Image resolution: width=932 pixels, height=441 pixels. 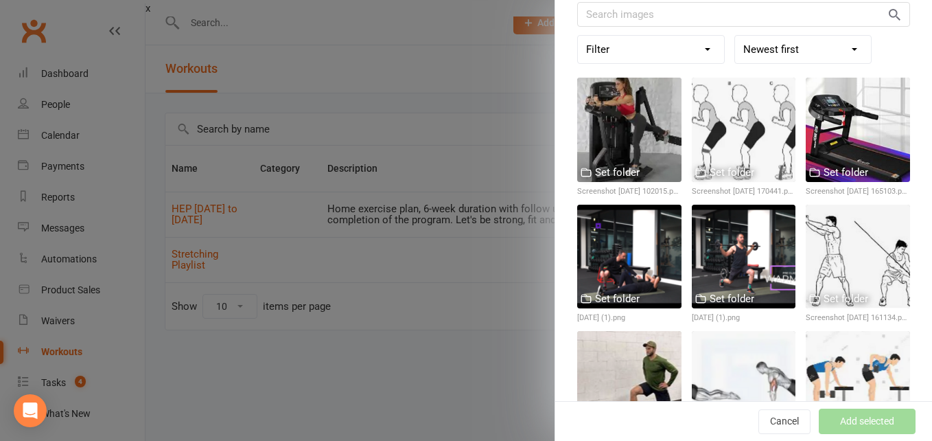 I want to click on img: Screenshot 2025-07-22 160526.png, so click(x=630, y=383).